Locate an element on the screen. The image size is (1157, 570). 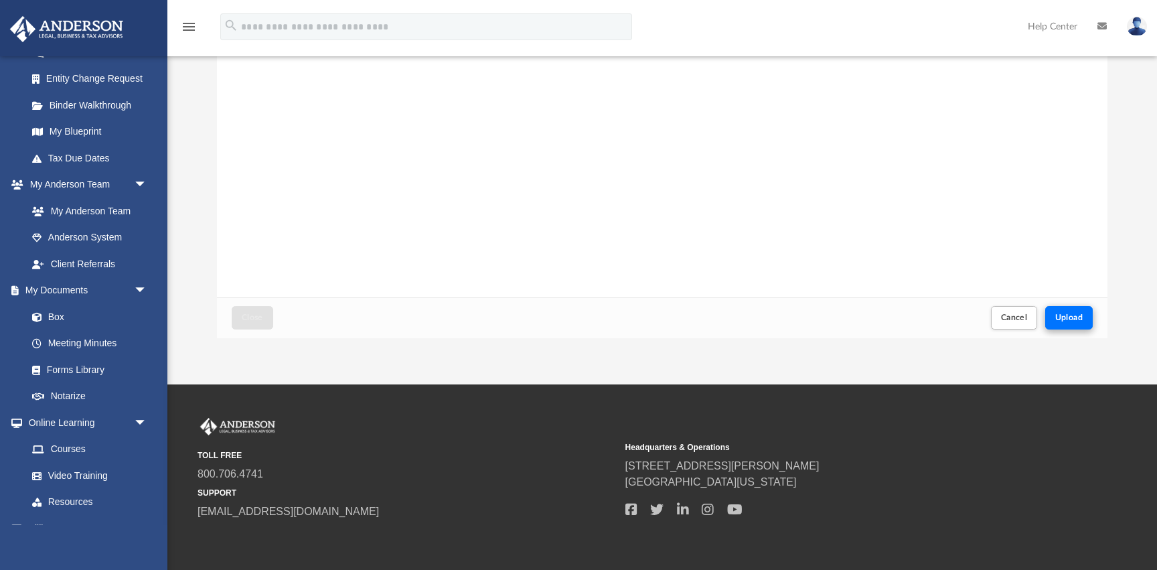
a: My Blueprint is located at coordinates (90, 132).